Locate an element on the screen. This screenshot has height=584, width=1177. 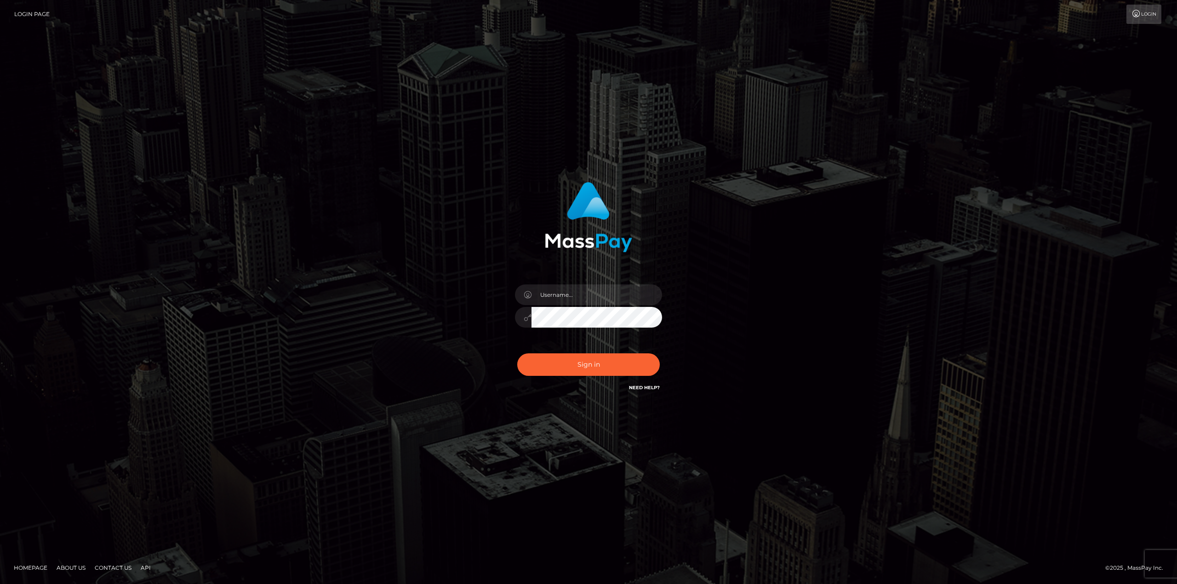
a: Contact Us is located at coordinates (113, 568).